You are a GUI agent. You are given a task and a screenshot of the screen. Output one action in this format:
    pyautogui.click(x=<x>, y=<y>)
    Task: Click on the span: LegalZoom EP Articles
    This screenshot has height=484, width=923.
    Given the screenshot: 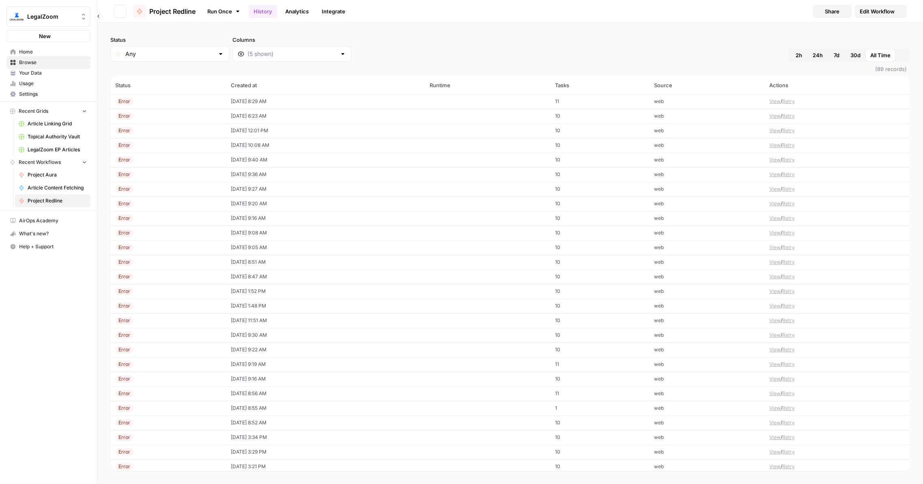 What is the action you would take?
    pyautogui.click(x=57, y=150)
    